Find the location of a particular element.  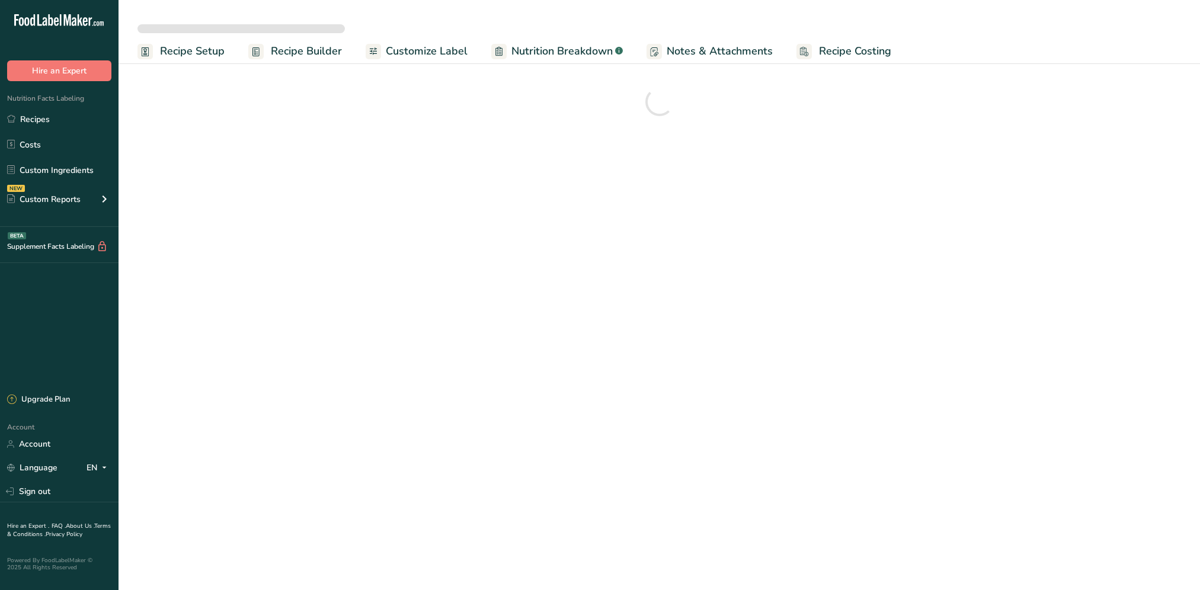

div: EN is located at coordinates (99, 468).